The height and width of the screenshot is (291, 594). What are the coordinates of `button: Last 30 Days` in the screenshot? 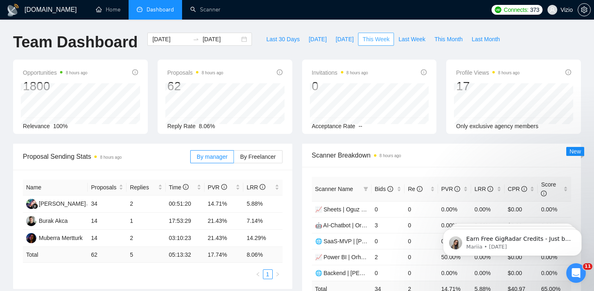 It's located at (283, 39).